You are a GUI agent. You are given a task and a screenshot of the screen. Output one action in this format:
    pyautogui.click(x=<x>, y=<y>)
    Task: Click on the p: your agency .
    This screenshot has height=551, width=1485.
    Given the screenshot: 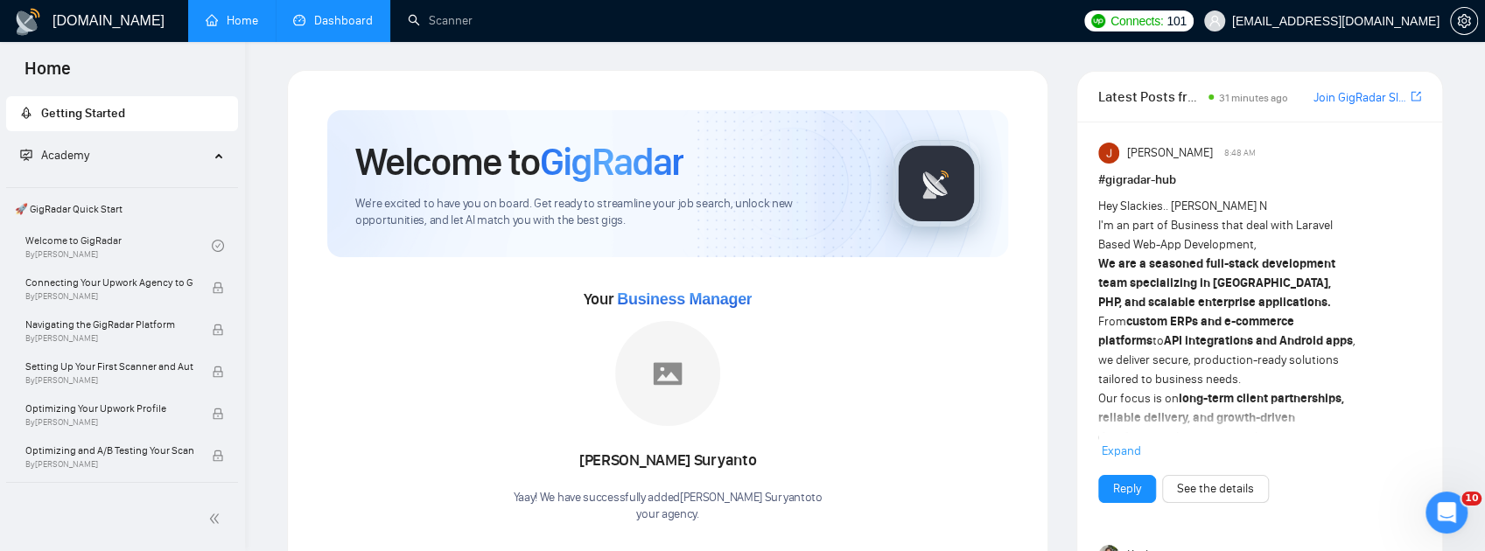 What is the action you would take?
    pyautogui.click(x=667, y=515)
    